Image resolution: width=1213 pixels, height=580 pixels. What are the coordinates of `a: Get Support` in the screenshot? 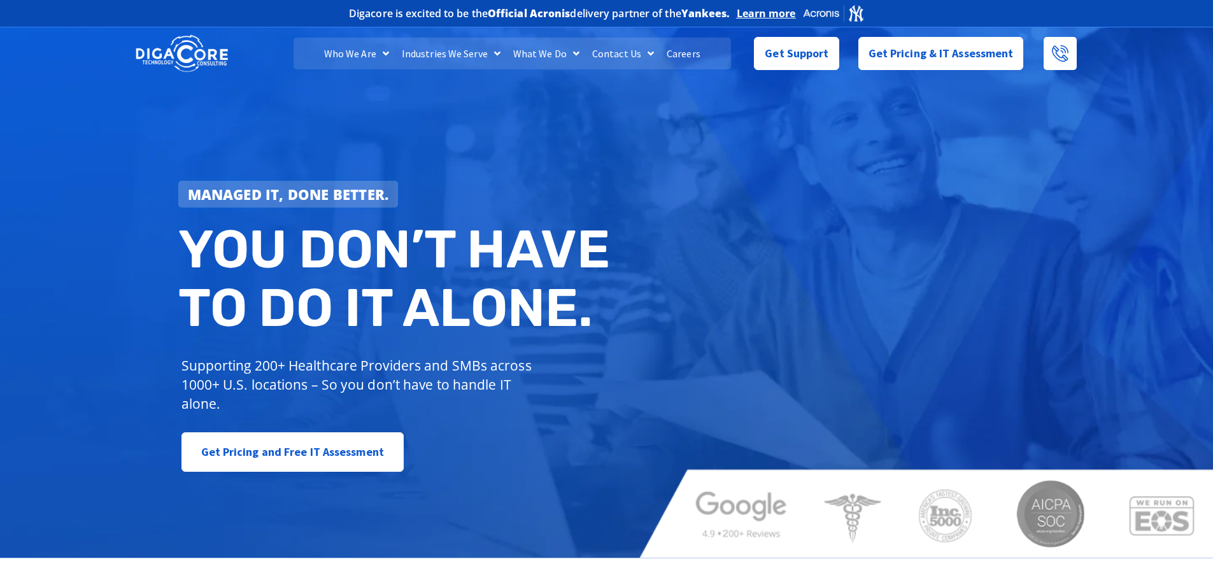 It's located at (796, 53).